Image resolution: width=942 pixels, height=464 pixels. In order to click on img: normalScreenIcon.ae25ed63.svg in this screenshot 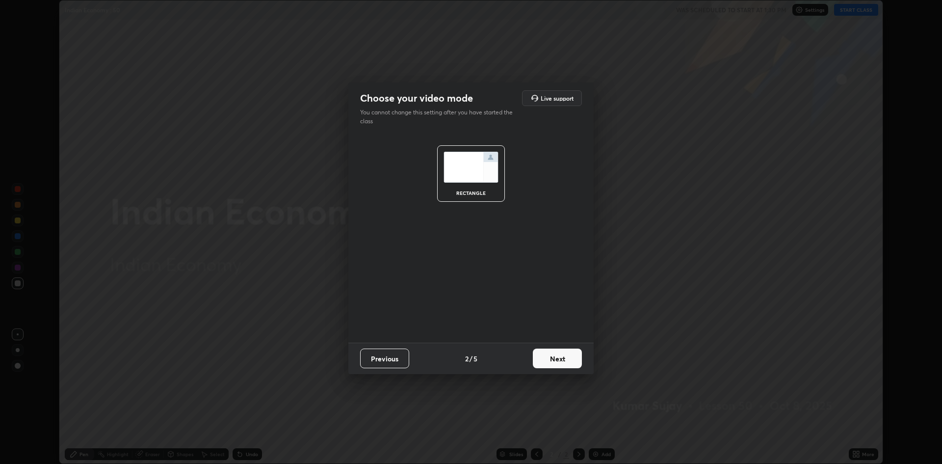, I will do `click(471, 167)`.